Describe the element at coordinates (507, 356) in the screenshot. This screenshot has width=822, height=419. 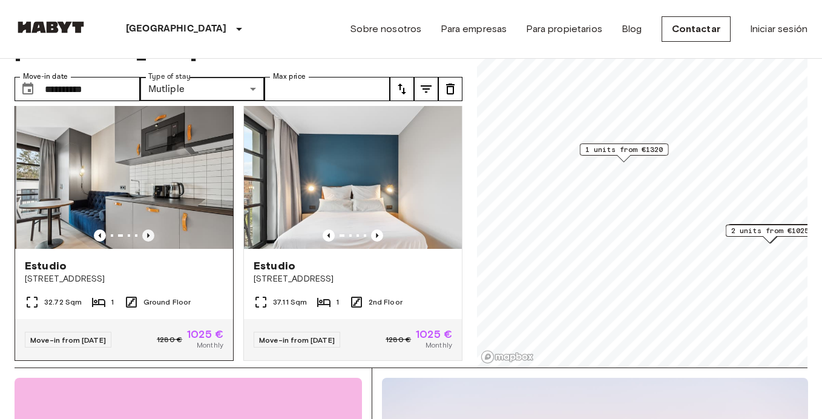
I see `a: Mapbox logo` at that location.